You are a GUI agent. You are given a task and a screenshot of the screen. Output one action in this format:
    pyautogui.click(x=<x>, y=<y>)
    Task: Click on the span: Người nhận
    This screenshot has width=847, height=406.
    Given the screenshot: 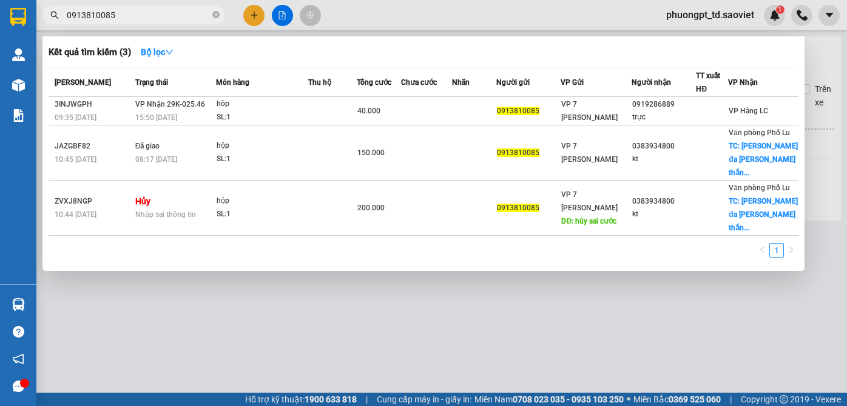 What is the action you would take?
    pyautogui.click(x=651, y=82)
    